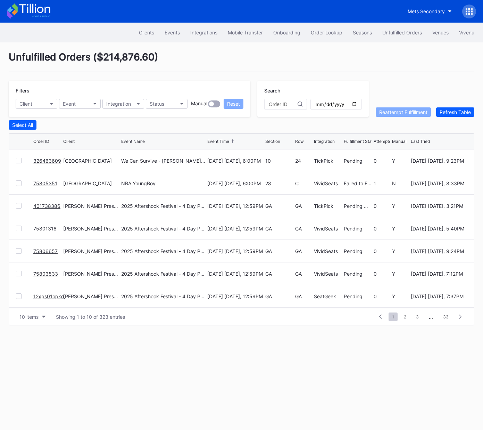 The height and width of the screenshot is (430, 483). Describe the element at coordinates (287, 32) in the screenshot. I see `div: Onboarding` at that location.